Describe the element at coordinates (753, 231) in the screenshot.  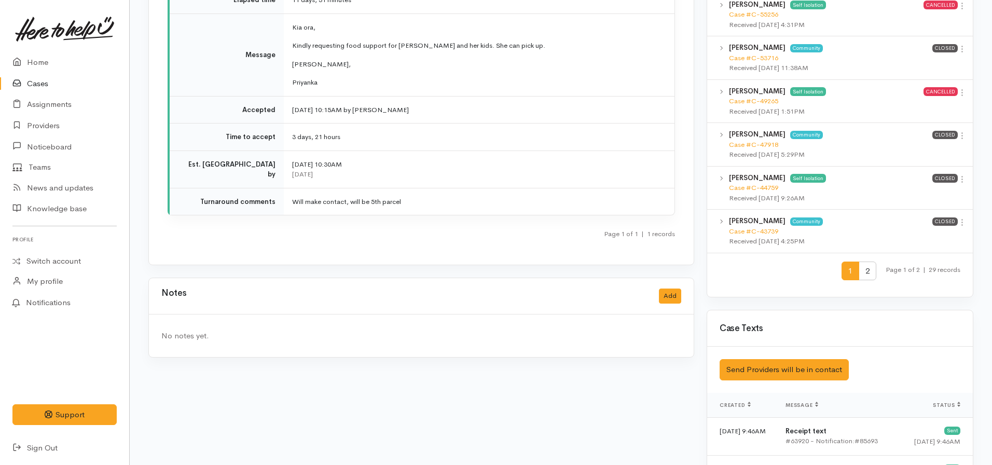
I see `a: Case #C-43739` at that location.